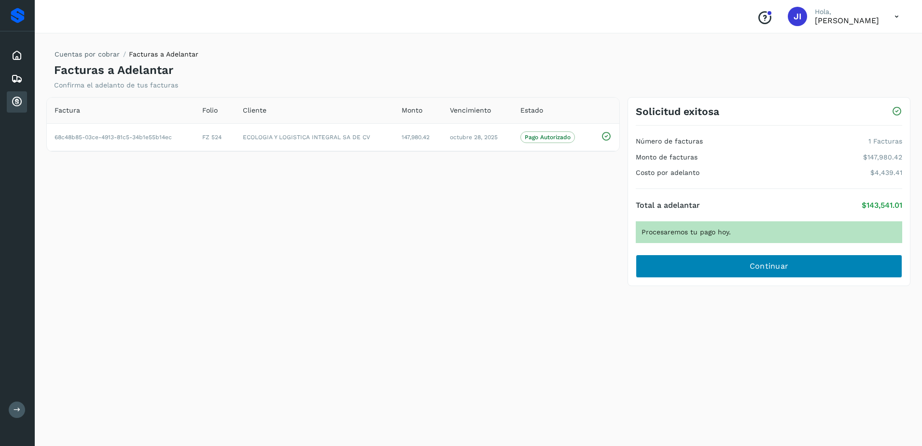 The image size is (922, 446). Describe the element at coordinates (769, 266) in the screenshot. I see `span: Continuar` at that location.